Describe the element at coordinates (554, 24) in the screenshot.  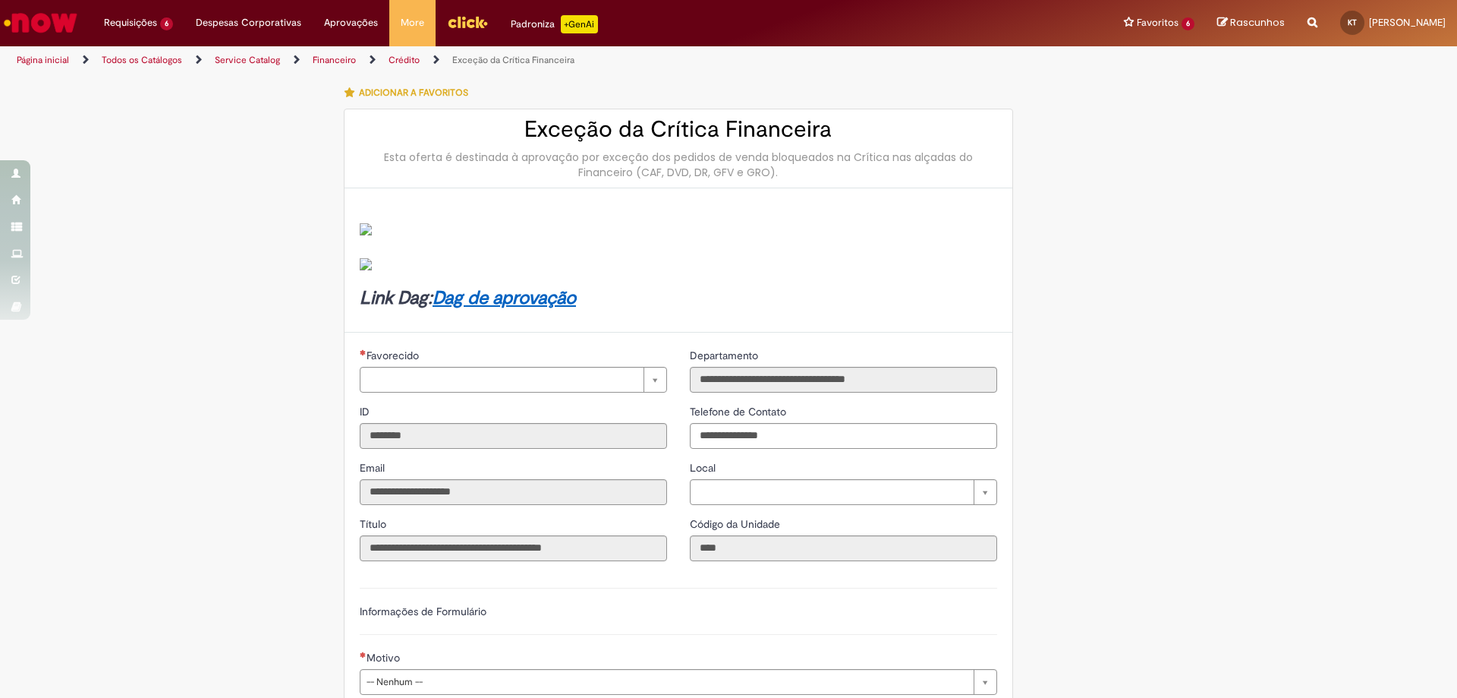
I see `div: Padroniza` at that location.